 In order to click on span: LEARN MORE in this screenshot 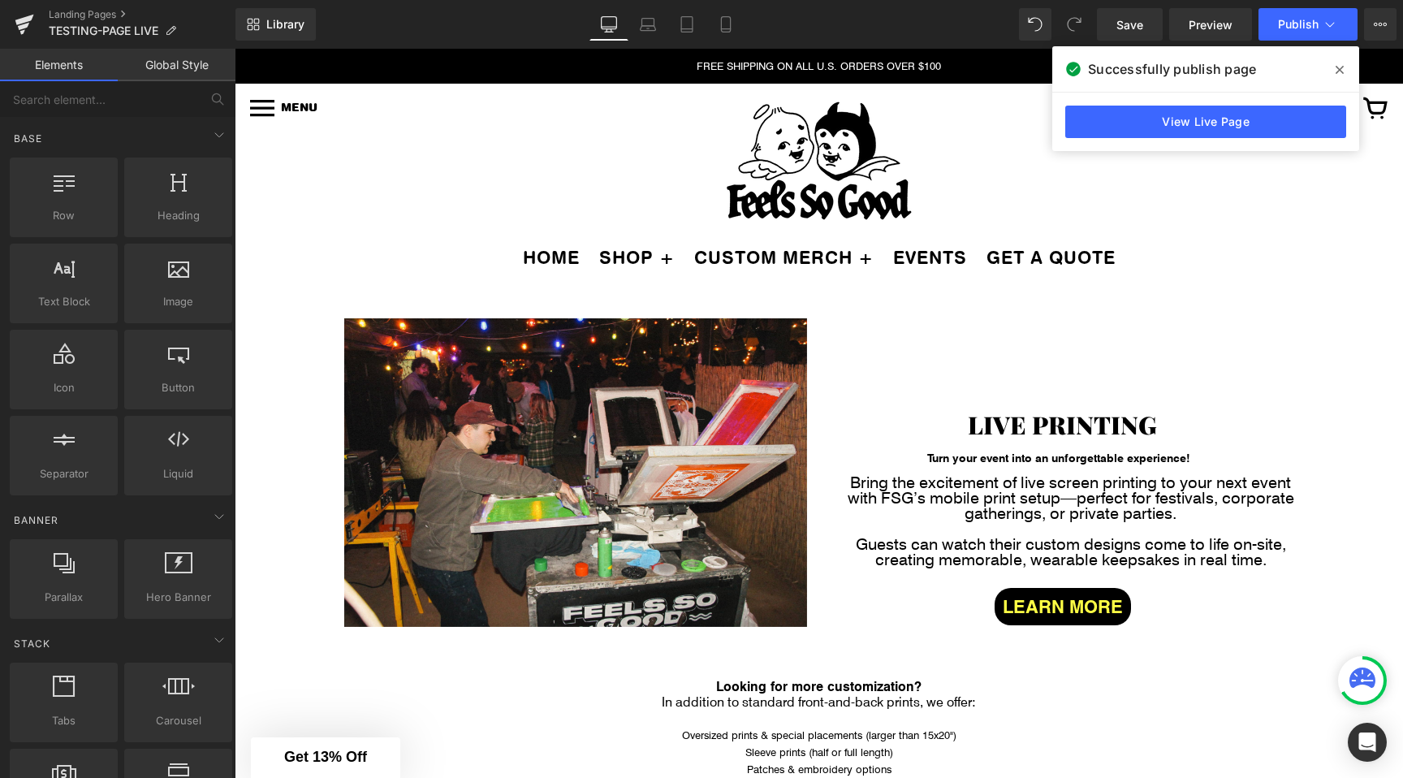, I will do `click(828, 558)`.